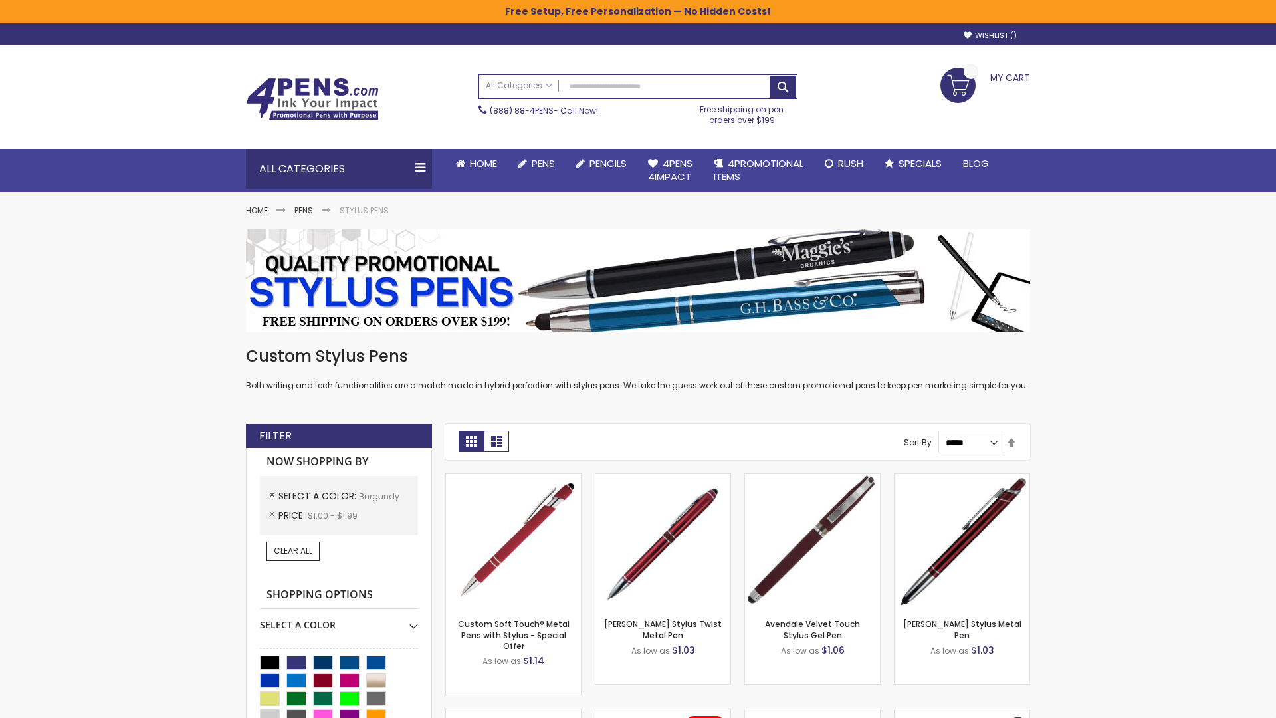 This screenshot has height=718, width=1276. I want to click on span: $1.00 - $1.99, so click(332, 515).